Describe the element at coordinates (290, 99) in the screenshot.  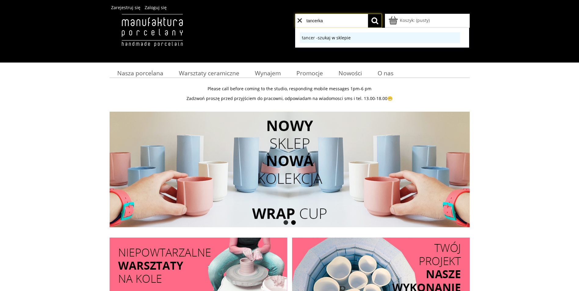
I see `p: Zadzwoń proszę przed przyjściem do pracowni, odpowiadam na wiadomosci sms i tel. 13.00-18.00😁` at that location.